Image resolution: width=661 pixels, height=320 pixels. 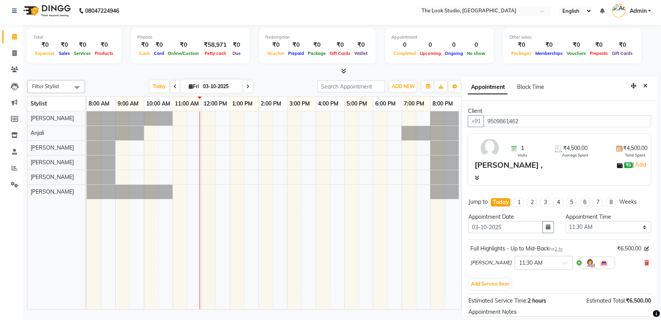 I want to click on button: Close, so click(x=645, y=86).